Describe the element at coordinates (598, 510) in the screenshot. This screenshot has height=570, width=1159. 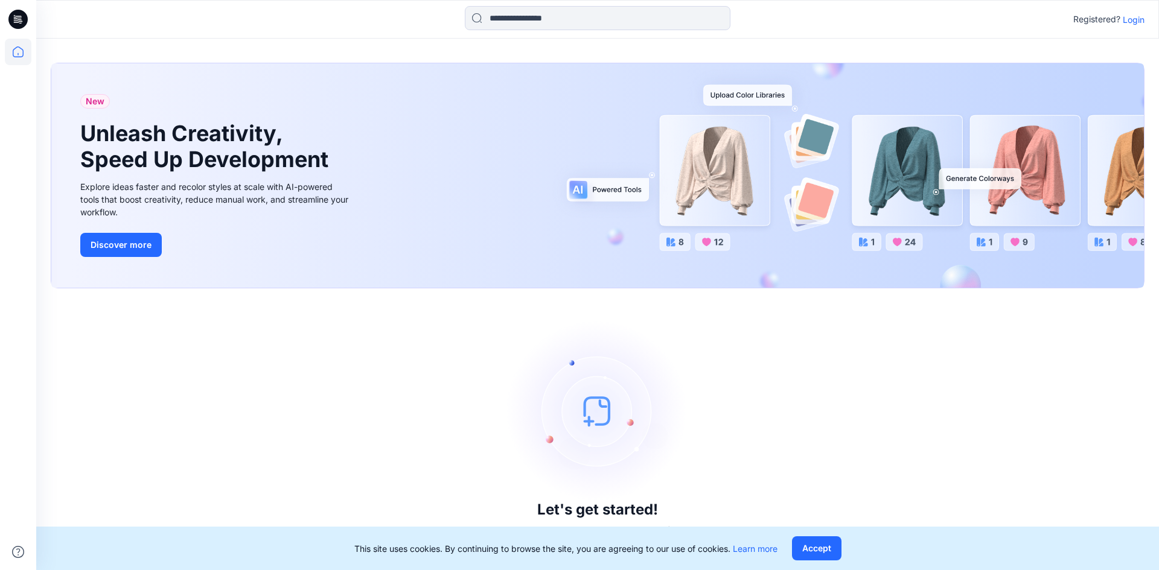
I see `h3: Let's get started!` at that location.